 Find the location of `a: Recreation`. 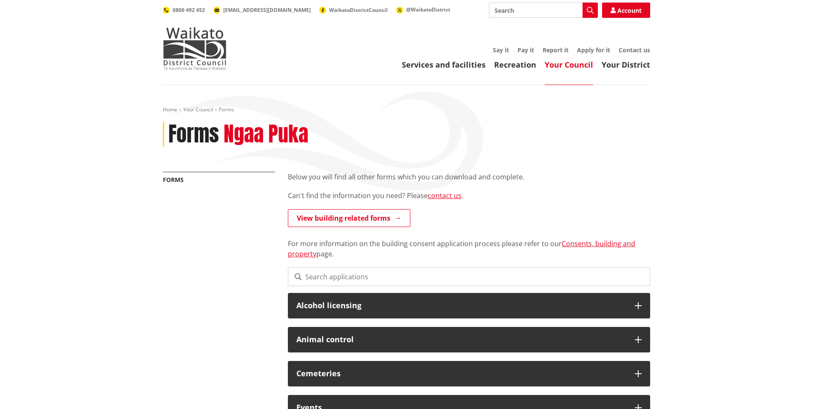

a: Recreation is located at coordinates (515, 65).